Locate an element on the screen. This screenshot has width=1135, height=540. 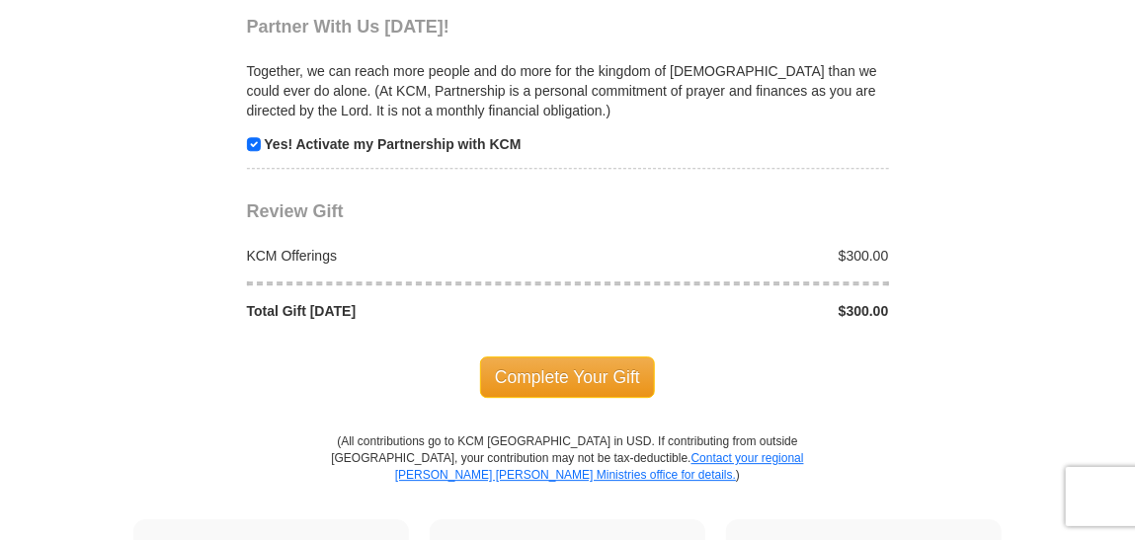
strong: Yes! Activate my Partnership with KCM is located at coordinates (392, 144).